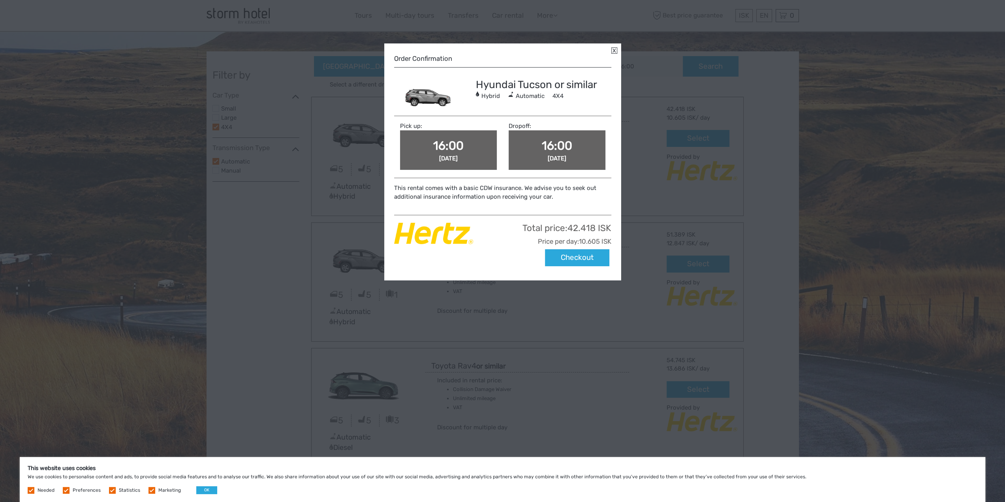 Image resolution: width=1005 pixels, height=502 pixels. Describe the element at coordinates (86, 490) in the screenshot. I see `label: Preferences` at that location.